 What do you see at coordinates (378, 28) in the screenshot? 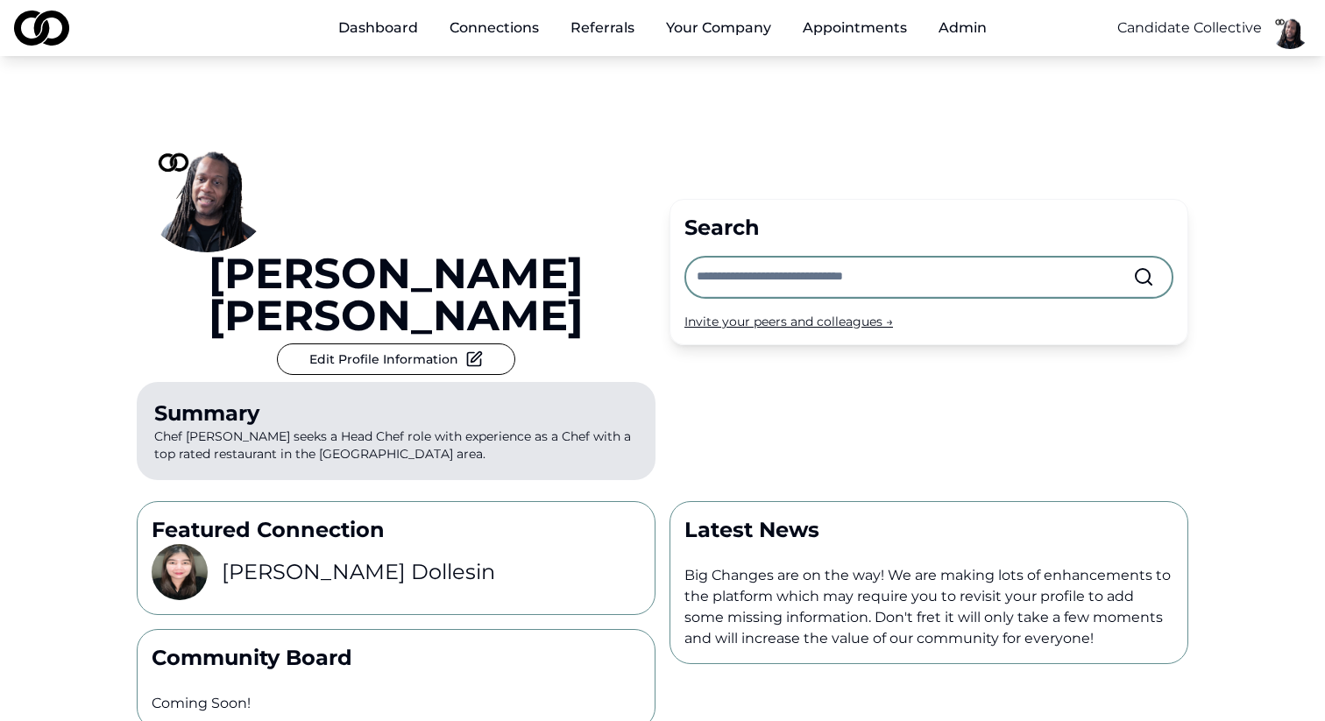
I see `a: Dashboard` at bounding box center [378, 28].